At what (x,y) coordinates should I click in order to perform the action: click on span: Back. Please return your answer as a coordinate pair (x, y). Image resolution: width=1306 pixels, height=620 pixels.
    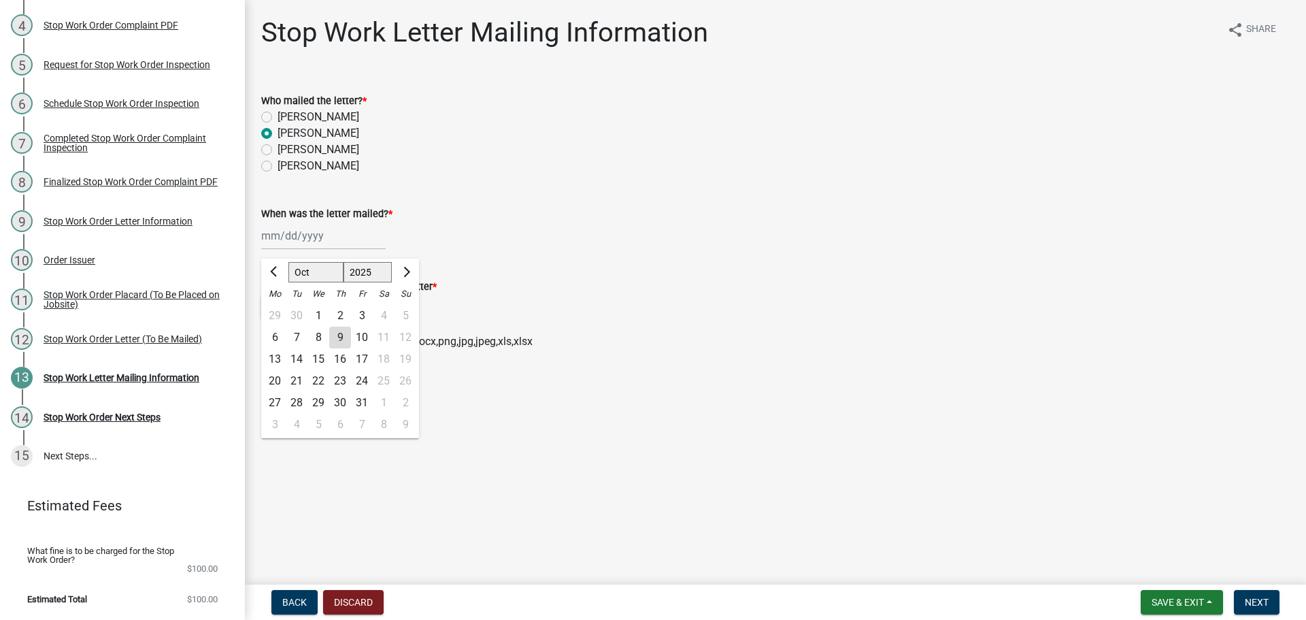
    Looking at the image, I should click on (295, 602).